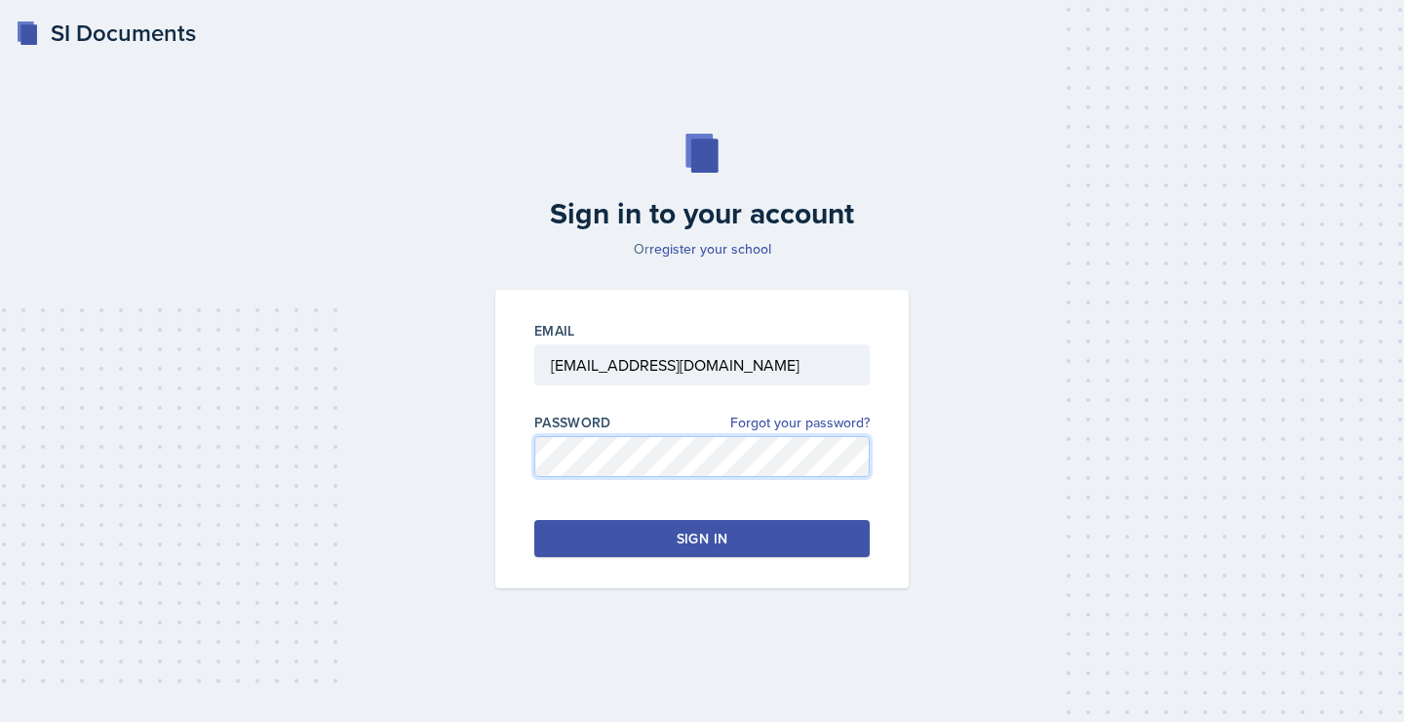 The image size is (1404, 722). What do you see at coordinates (800, 422) in the screenshot?
I see `a: Forgot your password?` at bounding box center [800, 422].